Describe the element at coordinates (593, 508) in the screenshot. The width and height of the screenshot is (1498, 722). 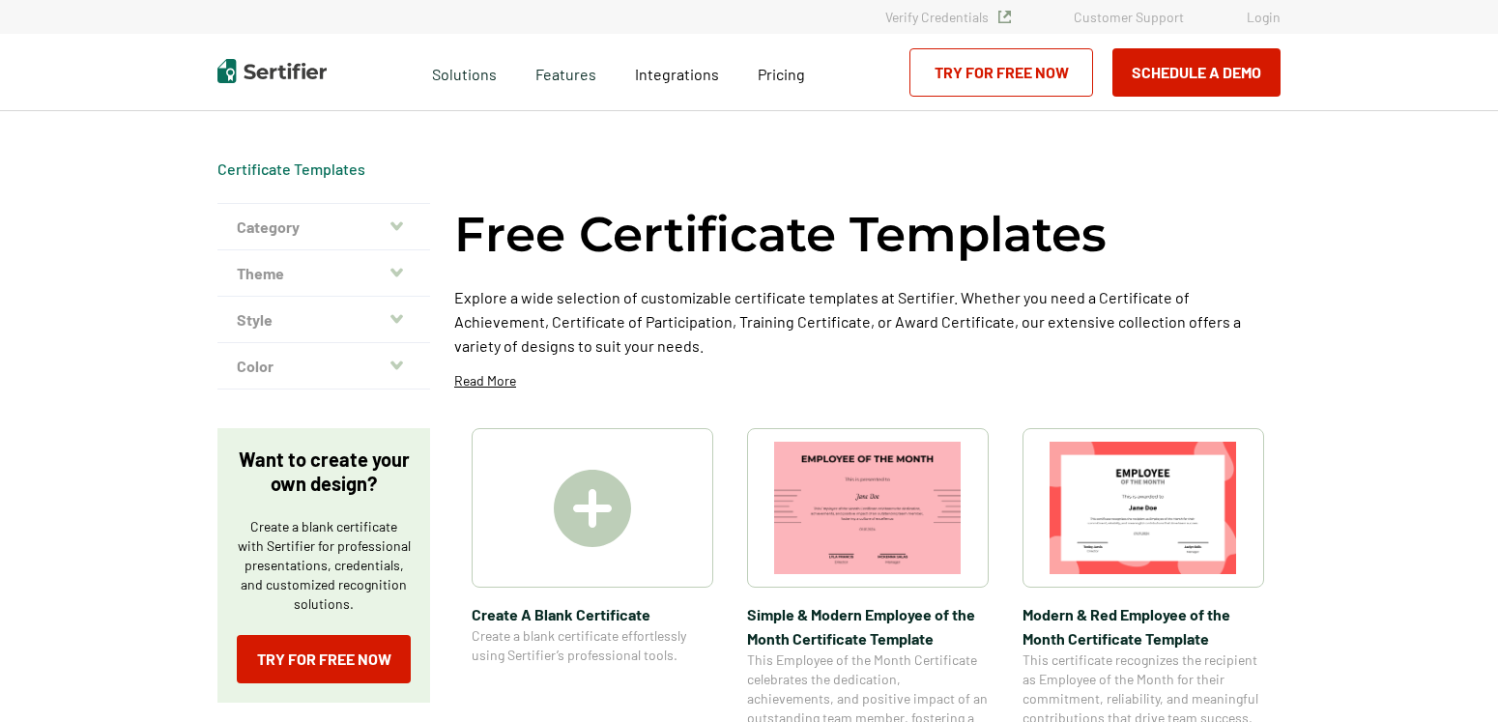
I see `img: Create A Blank Certificate` at that location.